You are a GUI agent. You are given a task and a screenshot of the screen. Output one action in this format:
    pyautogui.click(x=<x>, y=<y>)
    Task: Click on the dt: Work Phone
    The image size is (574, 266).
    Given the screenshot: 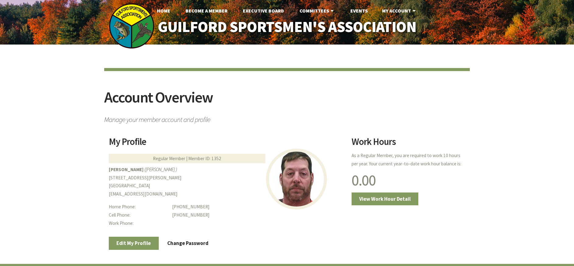 What is the action you would take?
    pyautogui.click(x=138, y=223)
    